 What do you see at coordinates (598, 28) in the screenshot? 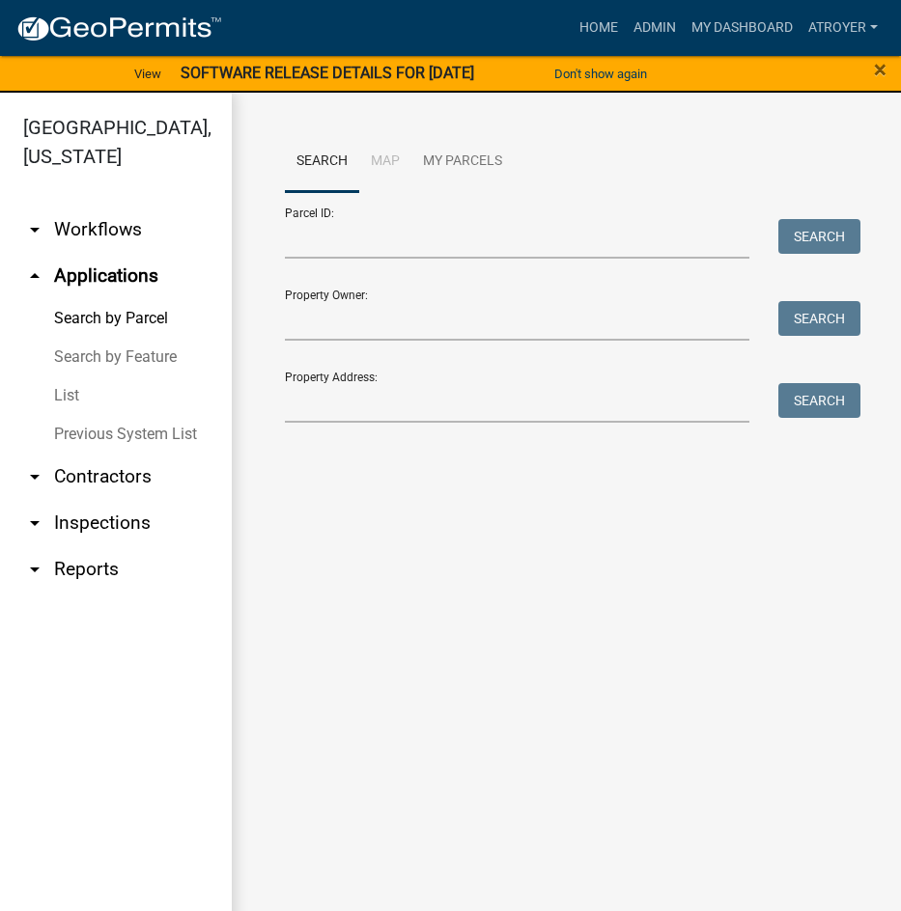
I see `a: Home` at bounding box center [598, 28].